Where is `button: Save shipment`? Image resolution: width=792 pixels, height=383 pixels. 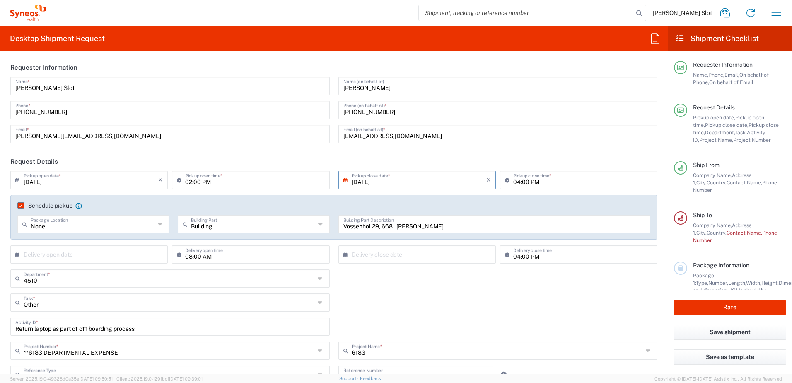 button: Save shipment is located at coordinates (730, 332).